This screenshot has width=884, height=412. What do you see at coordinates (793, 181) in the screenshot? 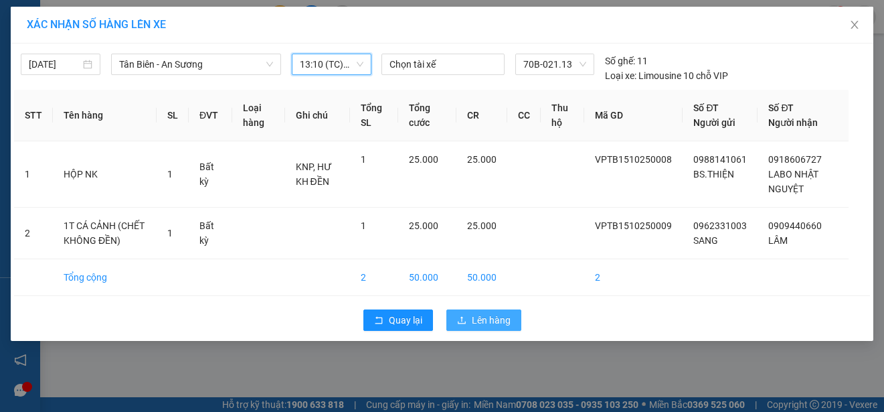
I see `span: LABO NHẬT NGUYỆT` at bounding box center [793, 181].